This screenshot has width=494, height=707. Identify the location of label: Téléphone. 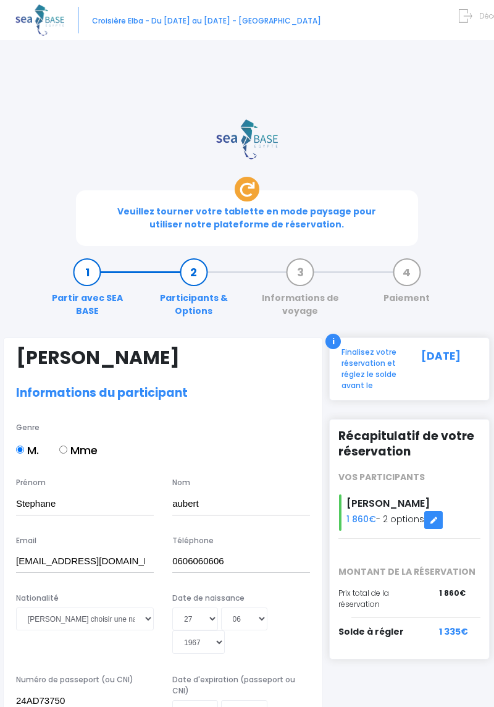
(193, 541).